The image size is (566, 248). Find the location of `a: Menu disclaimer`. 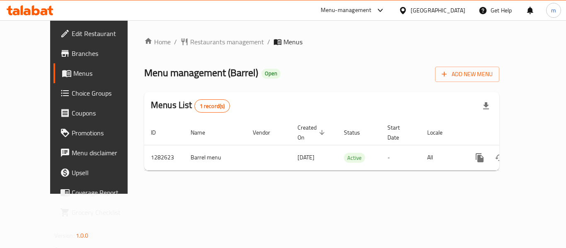

a: Menu disclaimer is located at coordinates (99, 153).